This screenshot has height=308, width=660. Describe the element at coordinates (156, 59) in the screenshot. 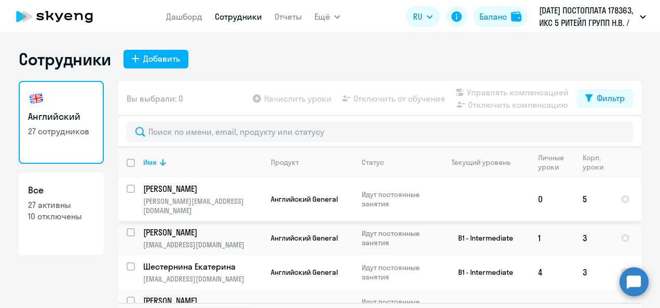

I see `button: Добавить` at that location.